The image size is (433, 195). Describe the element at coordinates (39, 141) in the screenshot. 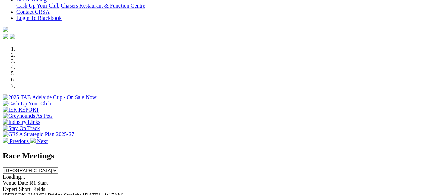

I see `a: Next` at that location.